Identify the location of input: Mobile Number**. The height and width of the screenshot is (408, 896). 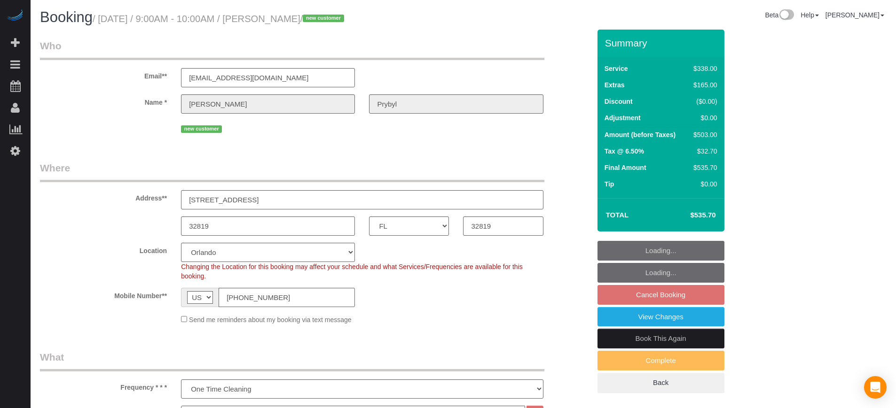
(287, 298).